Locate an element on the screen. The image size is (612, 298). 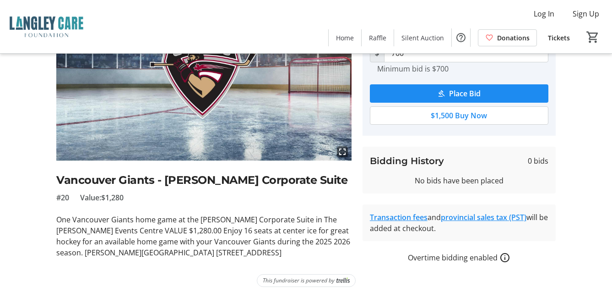
tr-hint: Minimum bid is $700 is located at coordinates (413, 69).